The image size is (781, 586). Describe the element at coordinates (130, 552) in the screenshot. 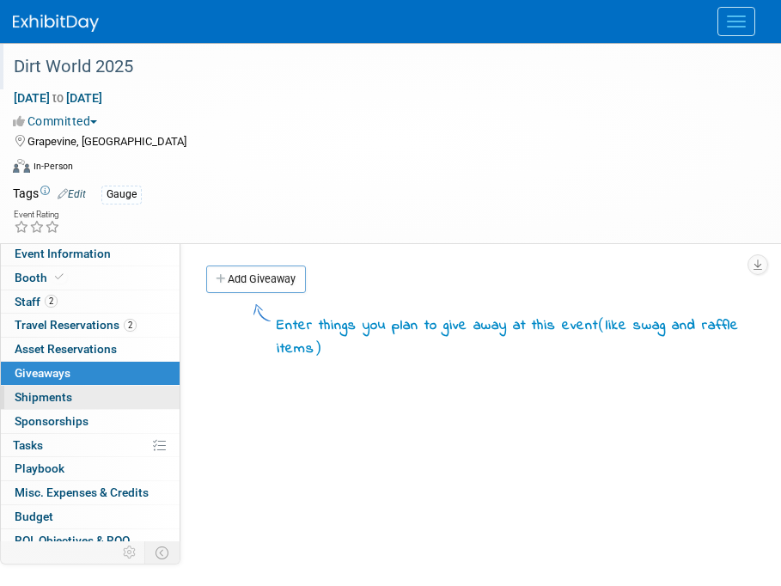

I see `td: Personalize Event Tab Strip` at that location.